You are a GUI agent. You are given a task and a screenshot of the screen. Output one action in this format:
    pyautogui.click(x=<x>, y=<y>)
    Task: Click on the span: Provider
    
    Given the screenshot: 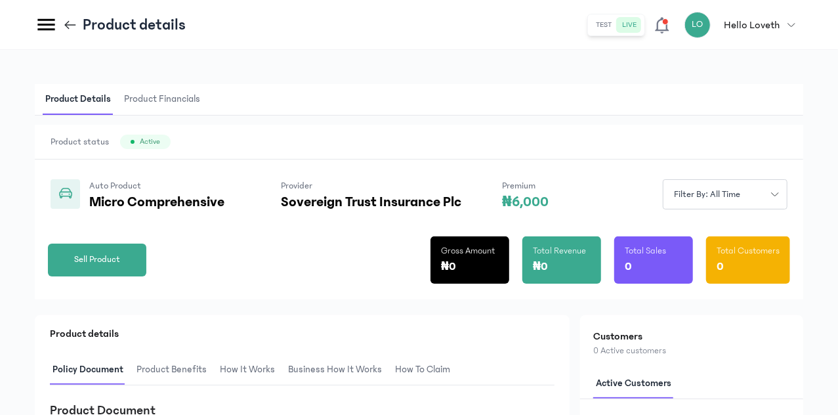 What is the action you would take?
    pyautogui.click(x=297, y=186)
    